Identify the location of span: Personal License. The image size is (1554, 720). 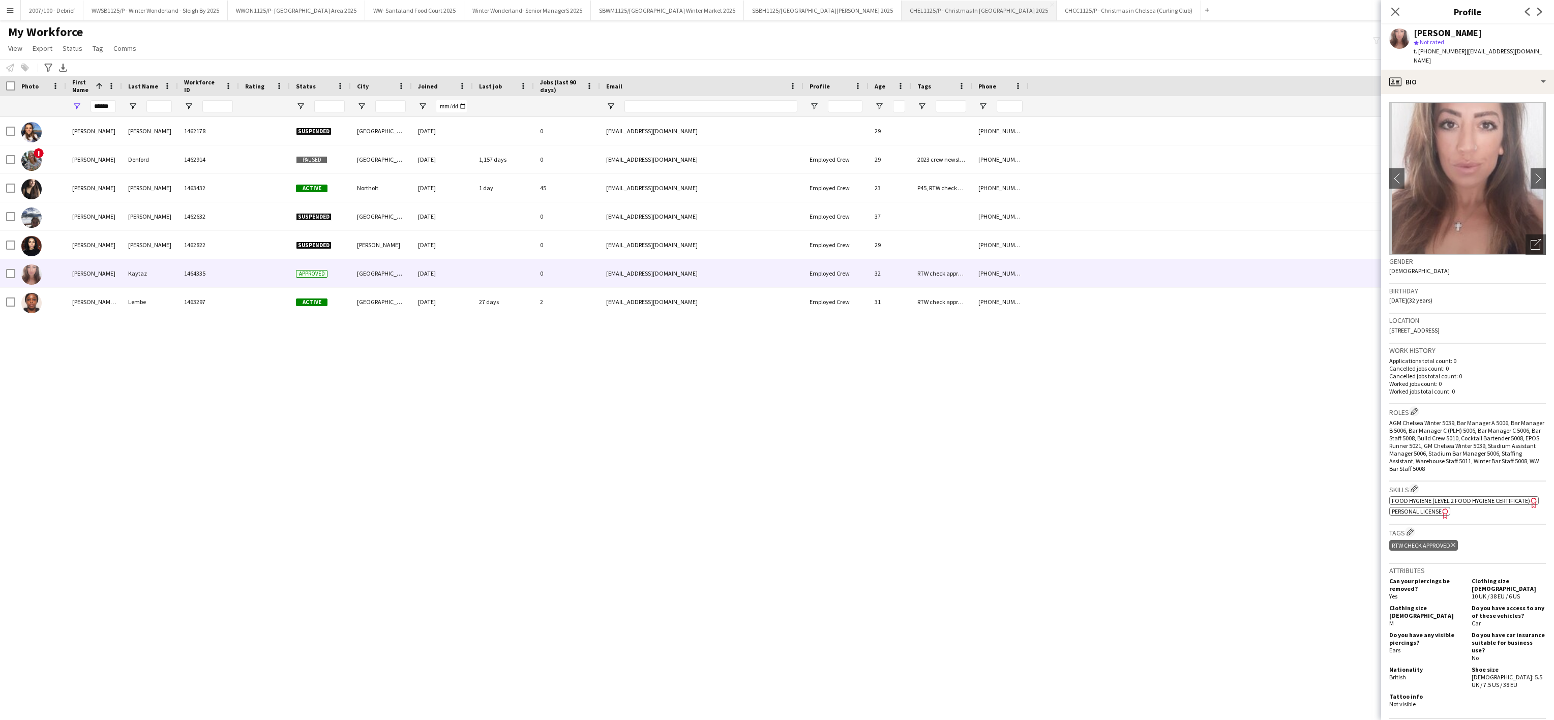
(1417, 511).